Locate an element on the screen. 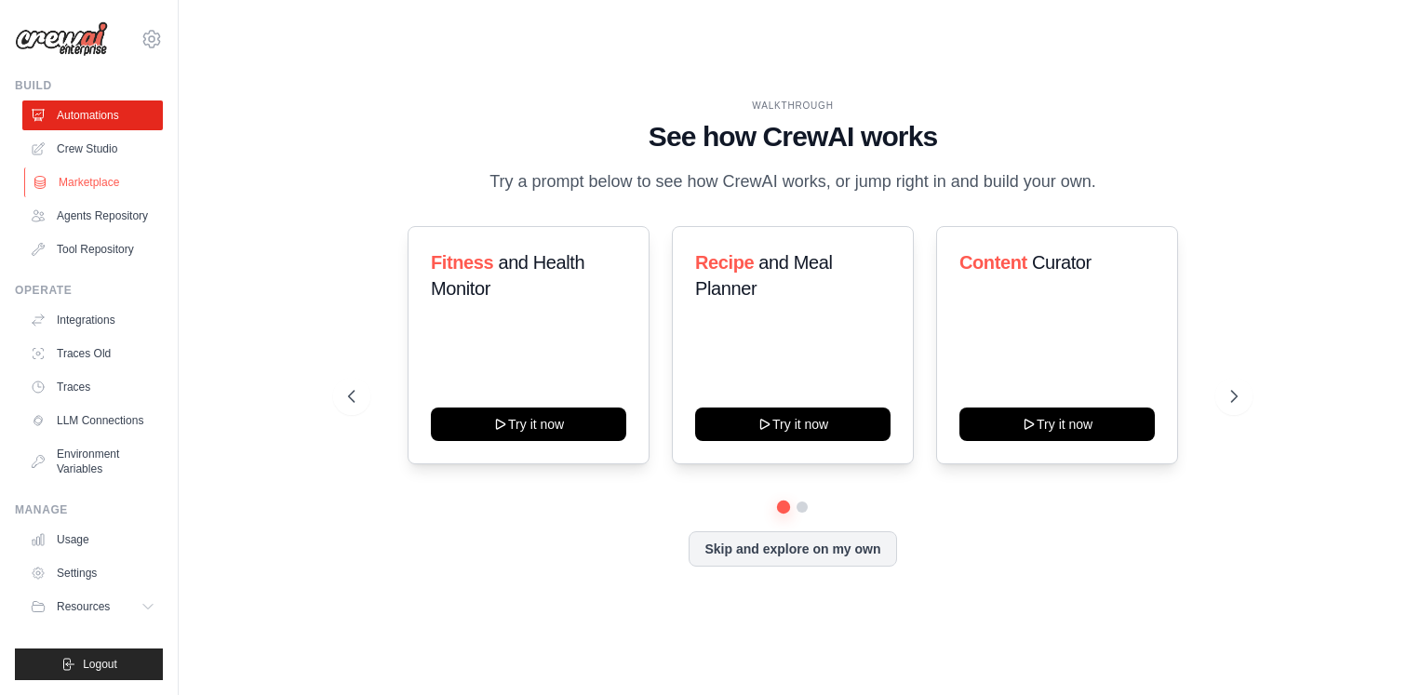  div: WALKTHROUGH is located at coordinates (793, 105).